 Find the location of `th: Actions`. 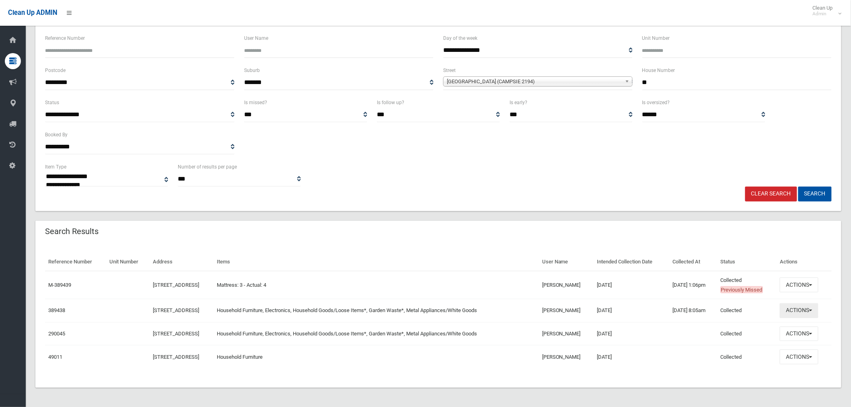

th: Actions is located at coordinates (804, 262).